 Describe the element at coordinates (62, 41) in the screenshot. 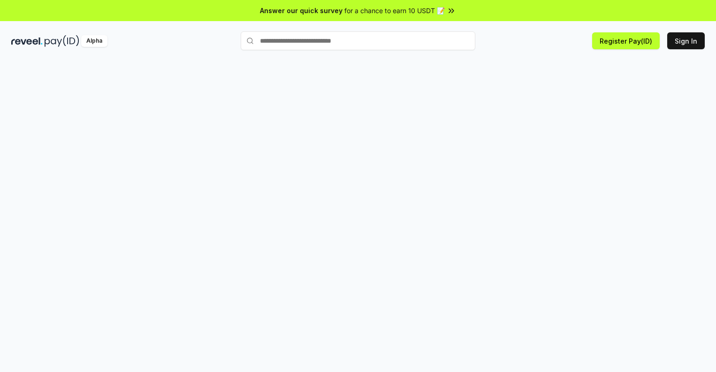

I see `img: pay_id` at that location.